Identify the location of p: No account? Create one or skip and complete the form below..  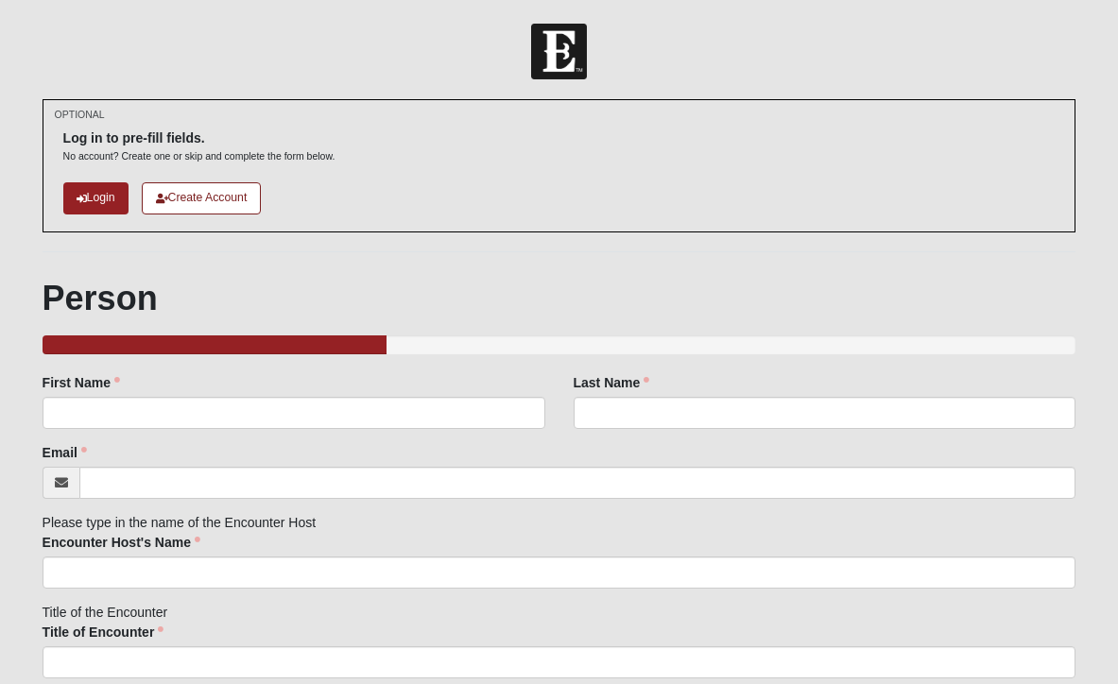
(199, 156).